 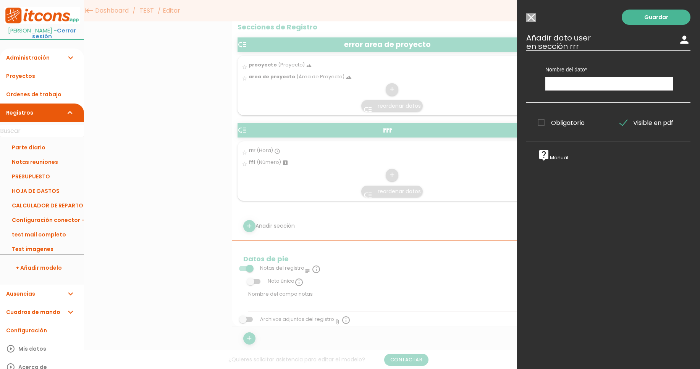 What do you see at coordinates (609, 69) in the screenshot?
I see `label: Nombre del dato` at bounding box center [609, 69].